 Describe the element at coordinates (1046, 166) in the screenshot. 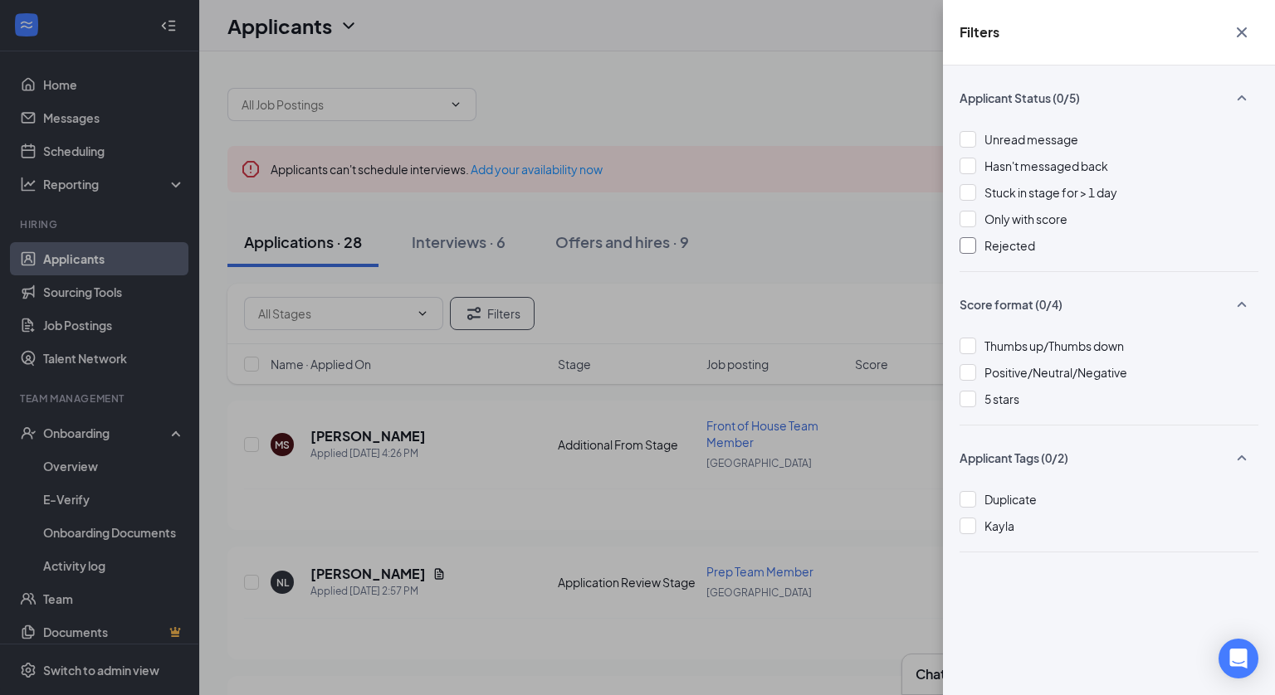

I see `span: Hasn't messaged back` at that location.